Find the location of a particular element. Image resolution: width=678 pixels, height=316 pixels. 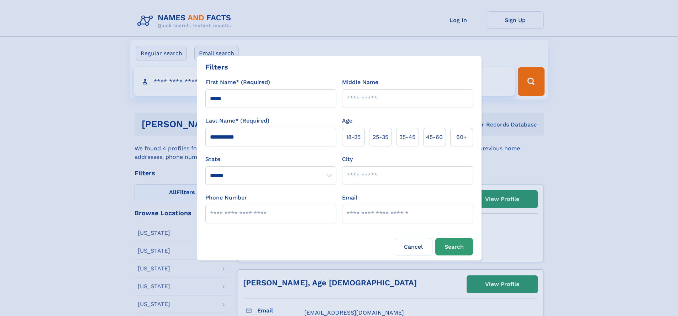

label: Phone Number is located at coordinates (226, 197).